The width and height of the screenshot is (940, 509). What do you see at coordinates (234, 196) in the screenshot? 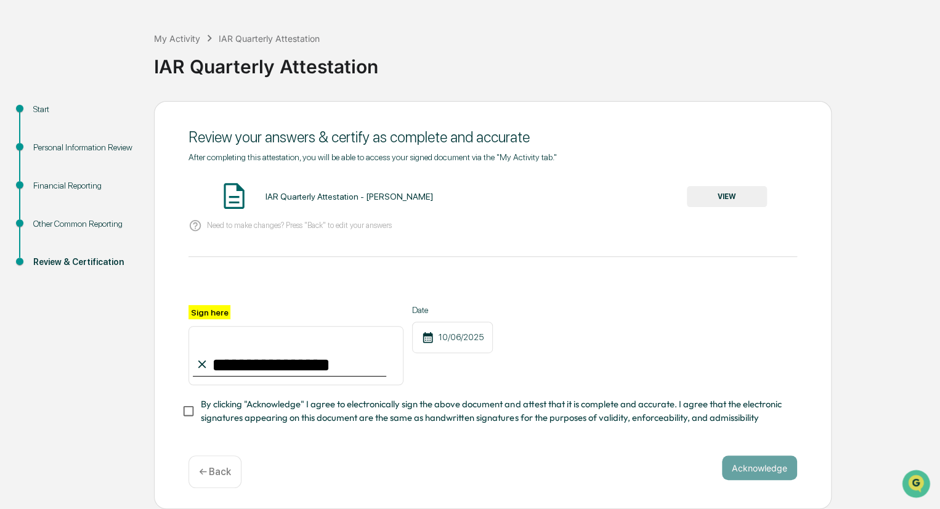
I see `img: Document Icon` at bounding box center [234, 196].